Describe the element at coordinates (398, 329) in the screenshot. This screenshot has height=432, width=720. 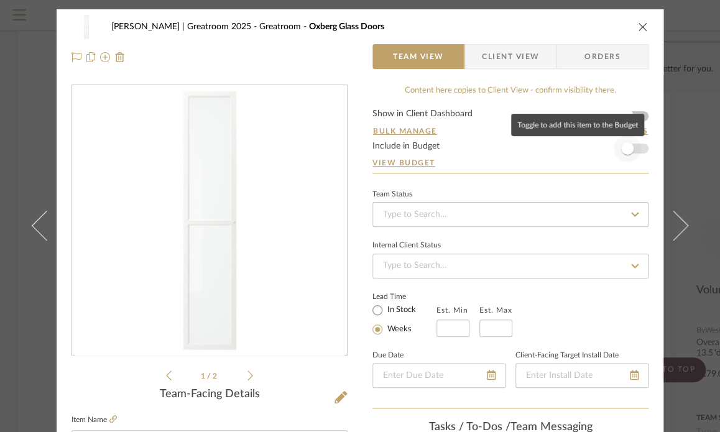
I see `label: Weeks` at that location.